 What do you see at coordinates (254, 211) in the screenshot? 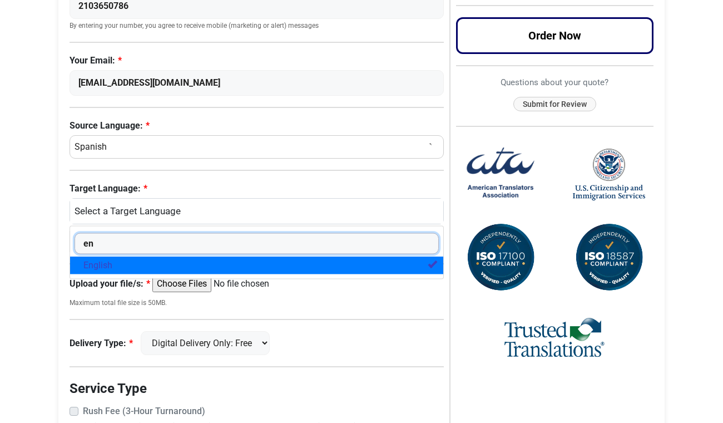
I see `div: English` at bounding box center [254, 211].